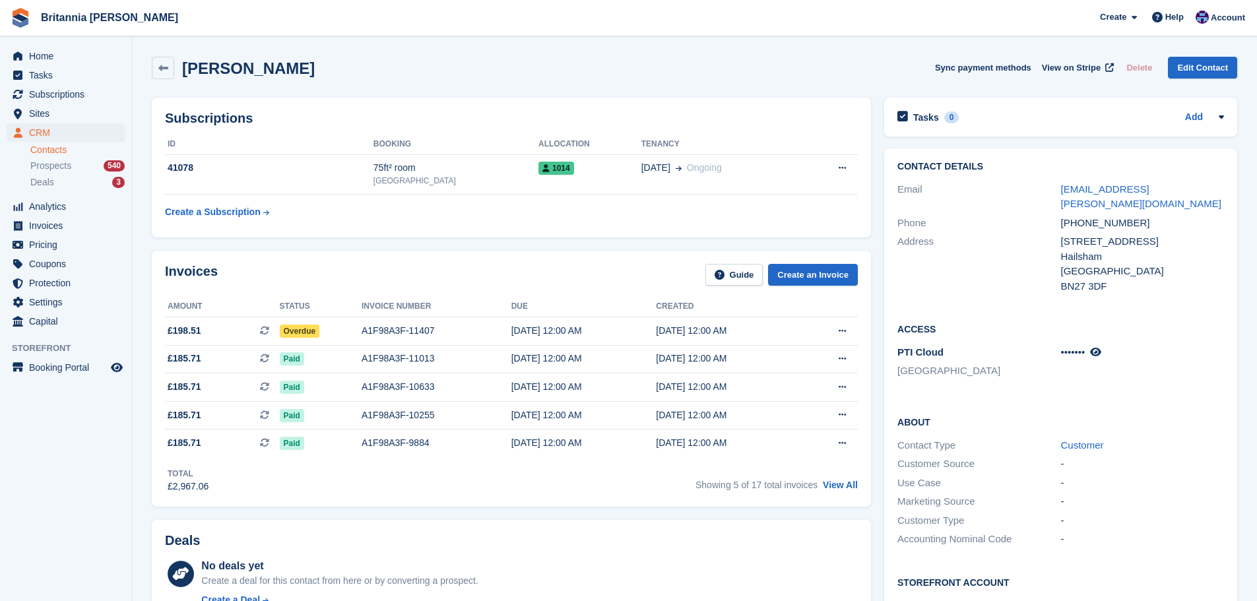 The width and height of the screenshot is (1257, 601). I want to click on span: Prospects, so click(51, 166).